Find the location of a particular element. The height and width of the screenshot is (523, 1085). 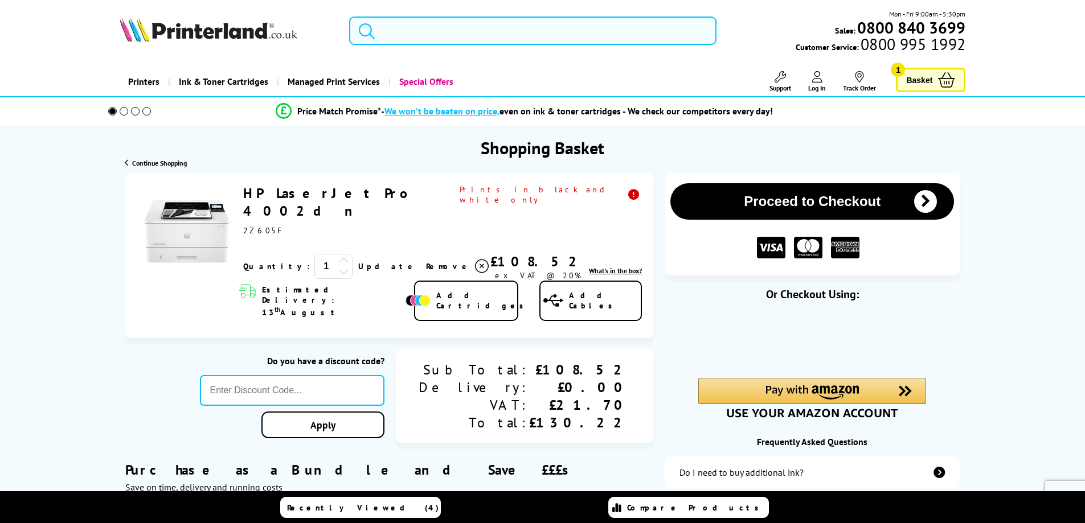

span: Add Cables is located at coordinates (605, 301).